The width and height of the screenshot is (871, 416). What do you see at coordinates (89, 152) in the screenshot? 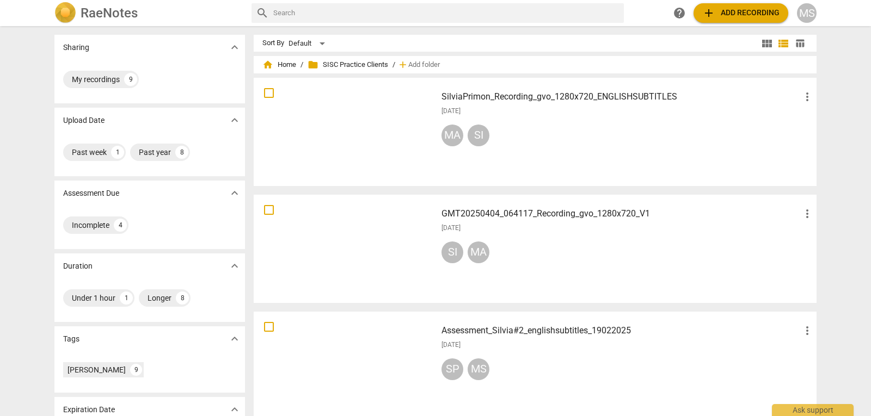
I see `div: Past week` at bounding box center [89, 152].